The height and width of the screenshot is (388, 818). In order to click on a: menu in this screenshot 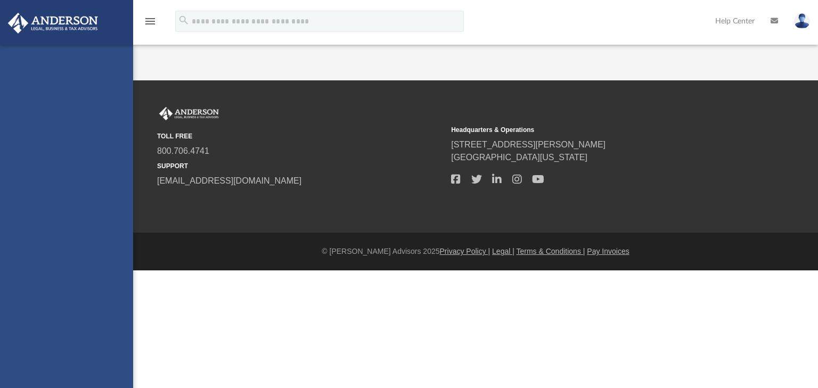, I will do `click(150, 24)`.